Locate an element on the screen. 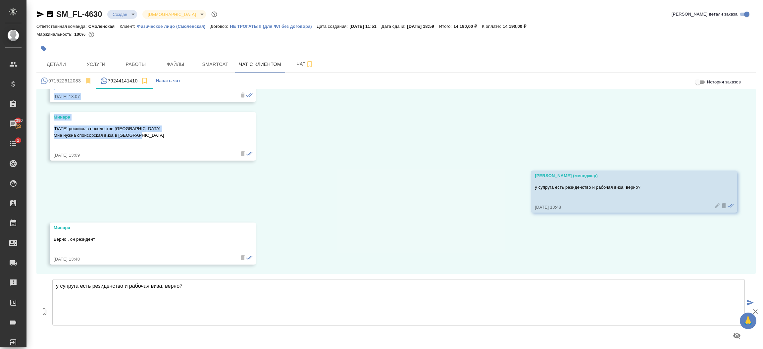 The height and width of the screenshot is (349, 763). p: Верно , он резидент is located at coordinates (143, 239).